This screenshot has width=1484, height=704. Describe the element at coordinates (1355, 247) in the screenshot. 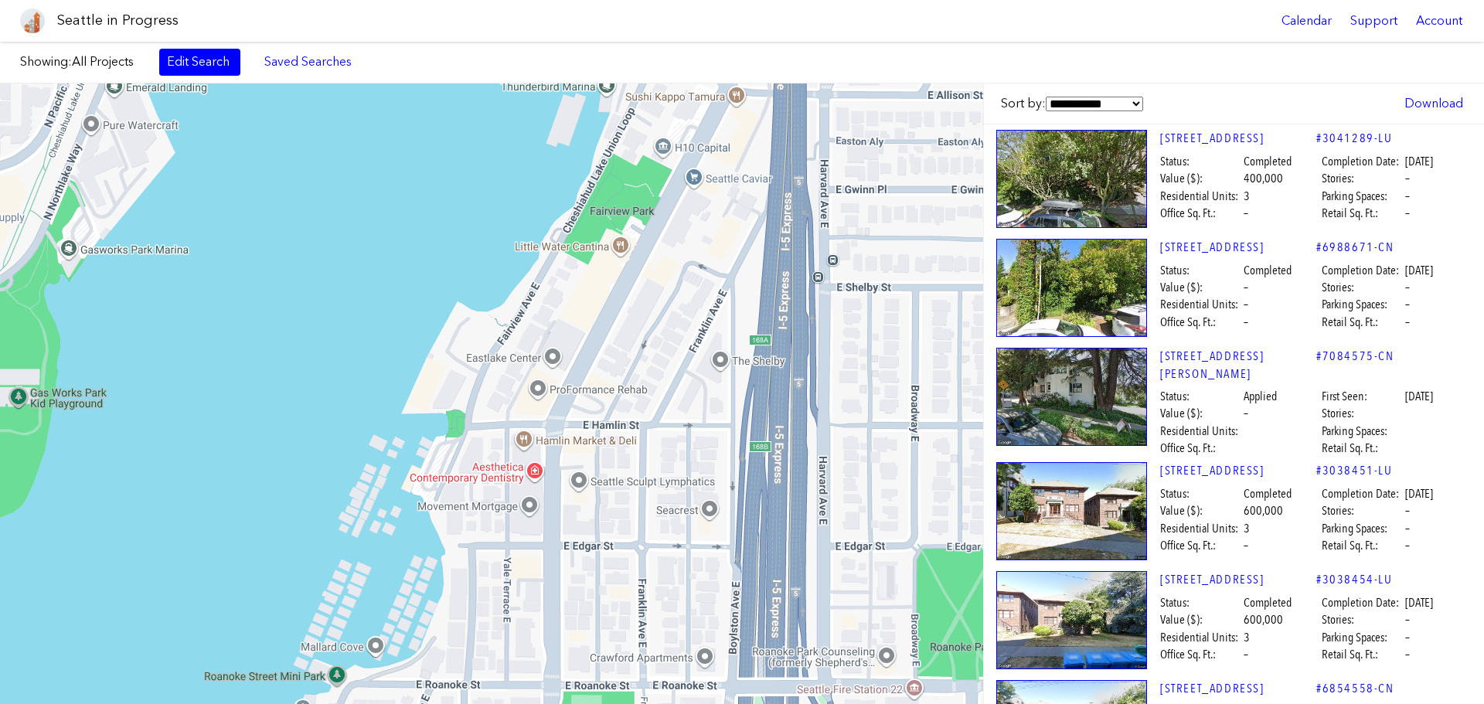

I see `a: #6988671-CN` at that location.